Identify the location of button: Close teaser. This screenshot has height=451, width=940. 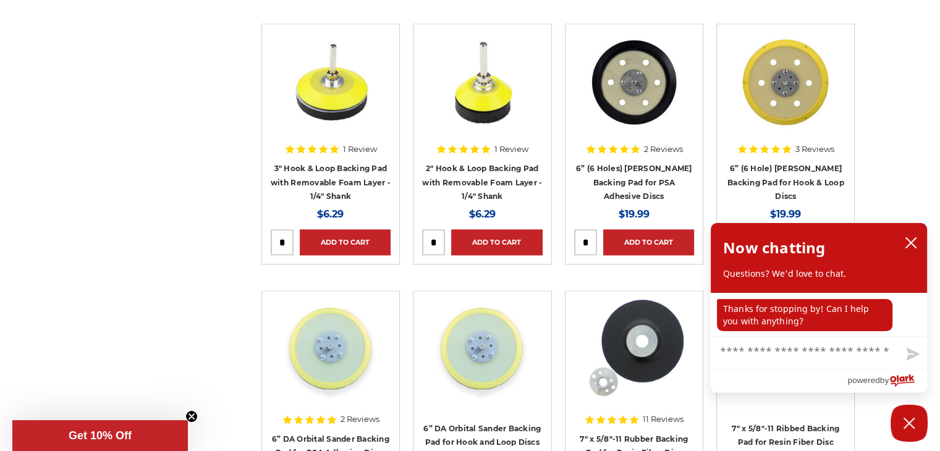
(191, 416).